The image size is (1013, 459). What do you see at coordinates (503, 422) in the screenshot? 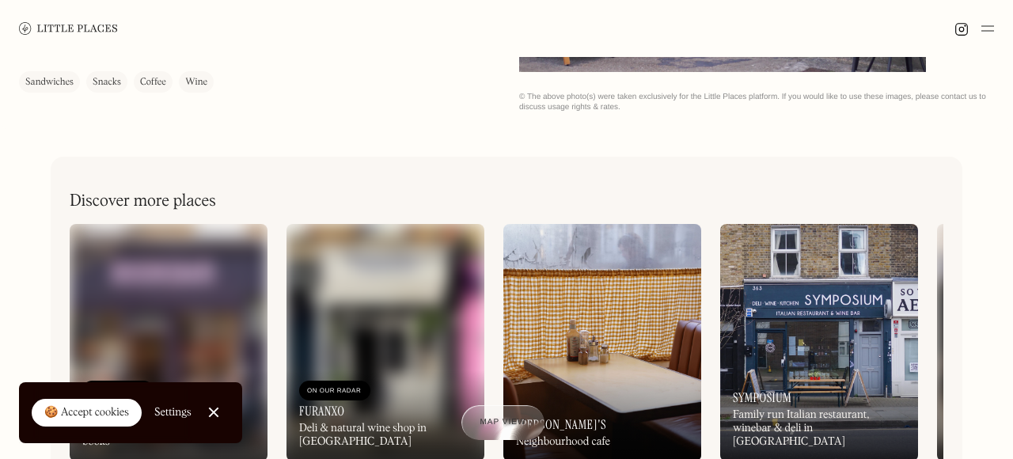
I see `span: Map view` at bounding box center [503, 422].